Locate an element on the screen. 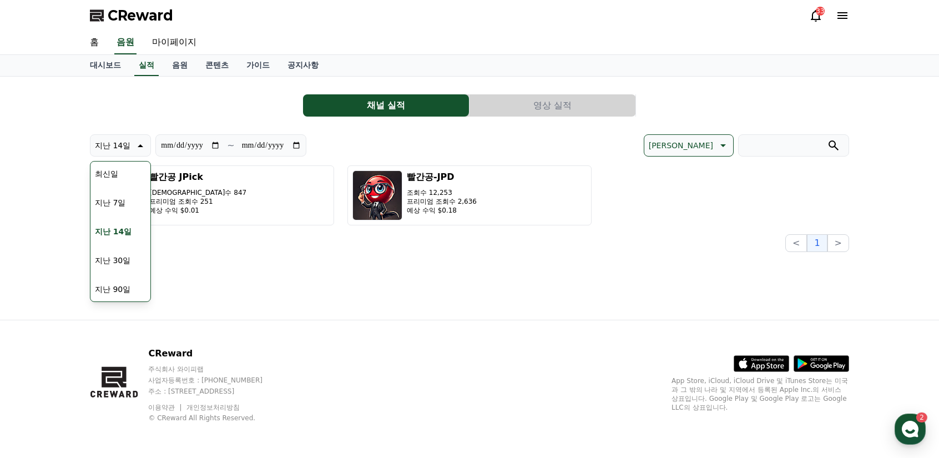  a: 대시보드 is located at coordinates (105, 65).